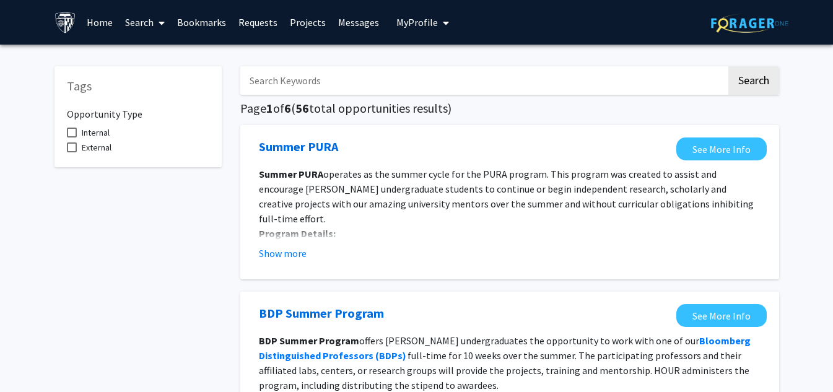 This screenshot has width=833, height=392. I want to click on a: Messages, so click(359, 22).